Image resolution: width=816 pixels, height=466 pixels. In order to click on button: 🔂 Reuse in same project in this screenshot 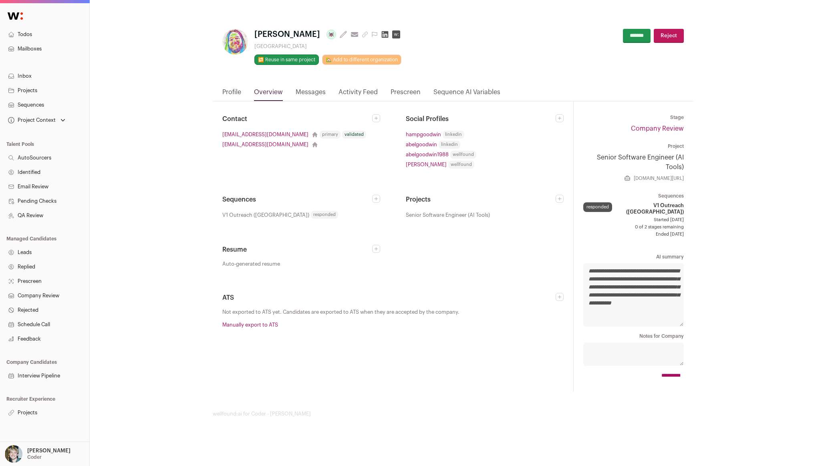, I will do `click(287, 60)`.